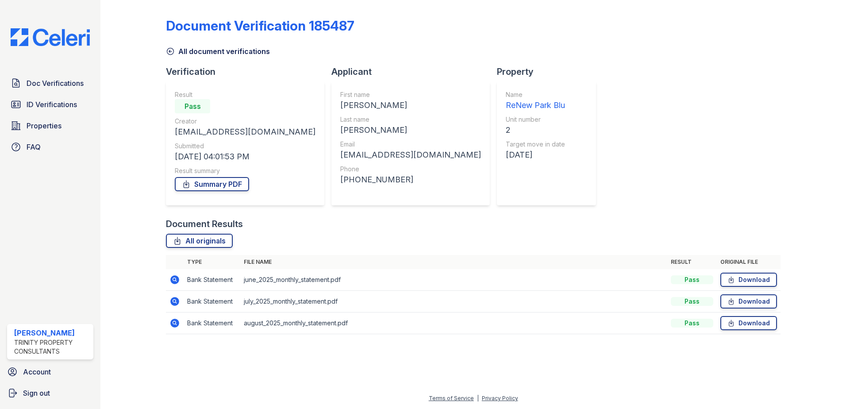 Image resolution: width=846 pixels, height=409 pixels. What do you see at coordinates (37, 372) in the screenshot?
I see `span: Account` at bounding box center [37, 372].